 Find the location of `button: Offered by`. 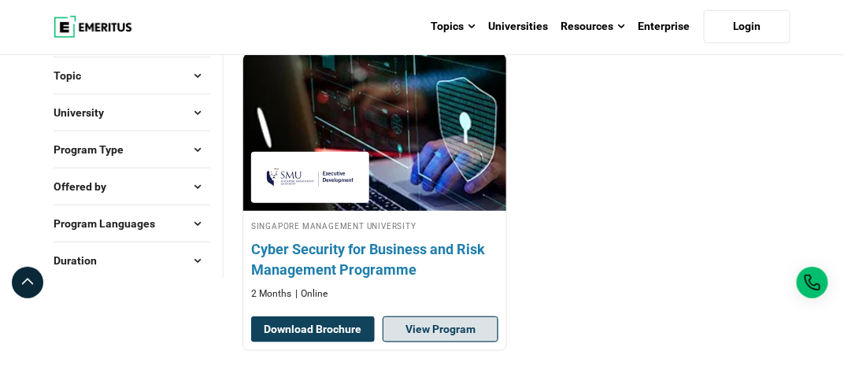

button: Offered by is located at coordinates (132, 187).